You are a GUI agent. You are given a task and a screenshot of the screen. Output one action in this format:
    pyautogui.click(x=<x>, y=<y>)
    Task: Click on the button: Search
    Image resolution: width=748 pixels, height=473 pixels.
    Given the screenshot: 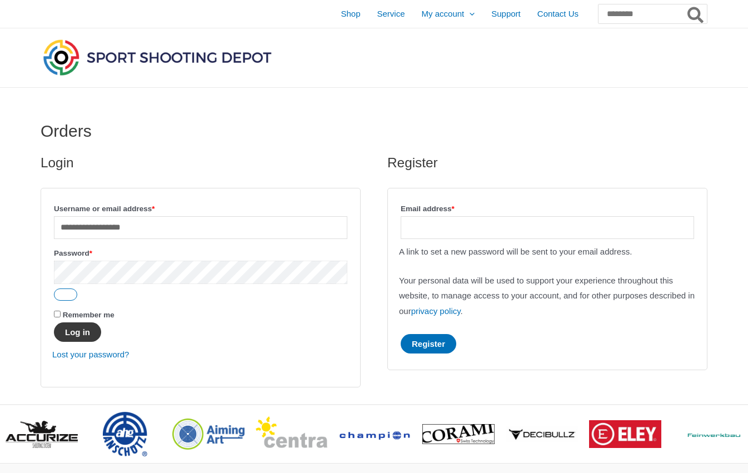 What is the action you would take?
    pyautogui.click(x=696, y=14)
    